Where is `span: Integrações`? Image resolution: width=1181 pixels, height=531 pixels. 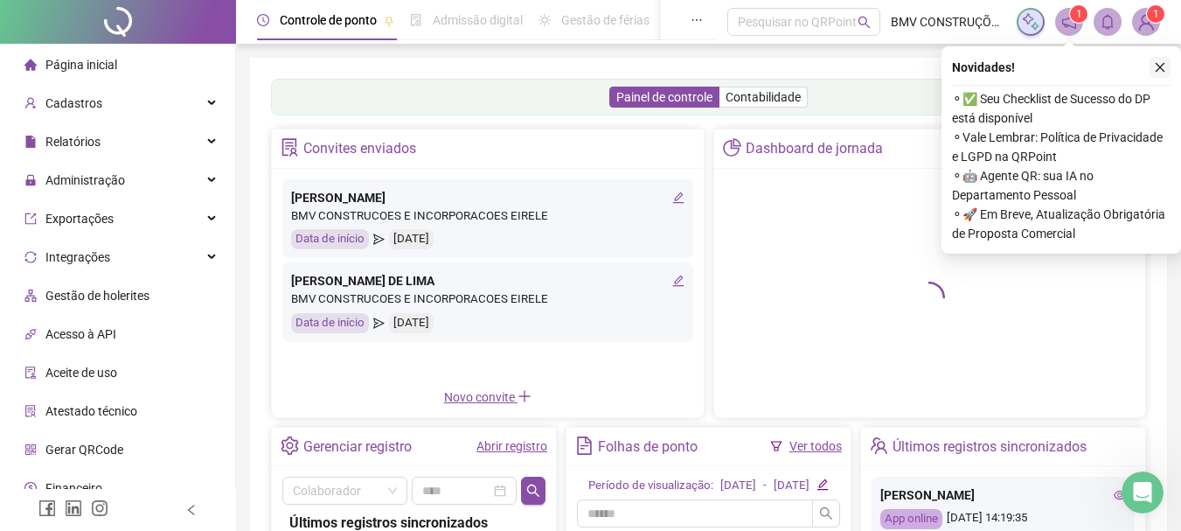 span: Integrações is located at coordinates (78, 257).